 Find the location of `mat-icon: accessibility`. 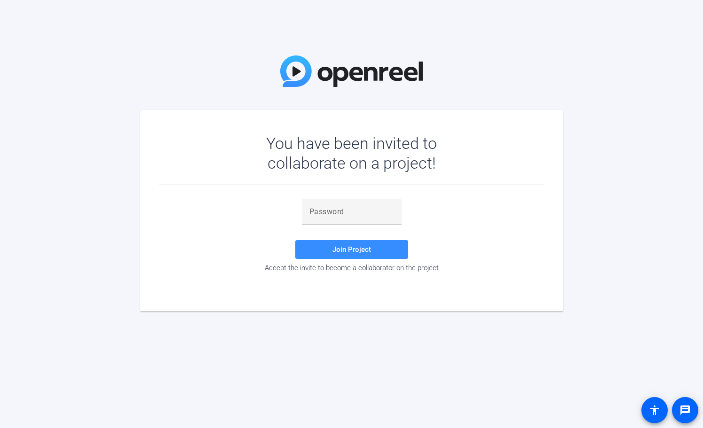

mat-icon: accessibility is located at coordinates (654, 410).